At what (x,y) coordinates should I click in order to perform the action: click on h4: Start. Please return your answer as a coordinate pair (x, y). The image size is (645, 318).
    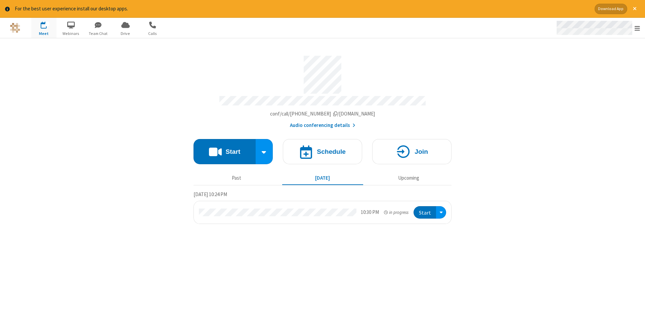
    Looking at the image, I should click on (233, 152).